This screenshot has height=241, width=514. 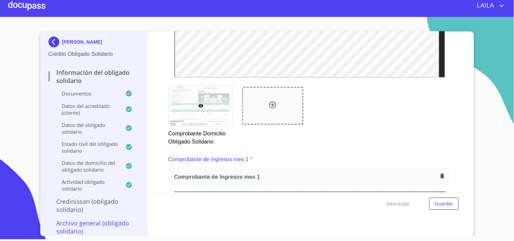 I want to click on span: Guardar, so click(x=444, y=204).